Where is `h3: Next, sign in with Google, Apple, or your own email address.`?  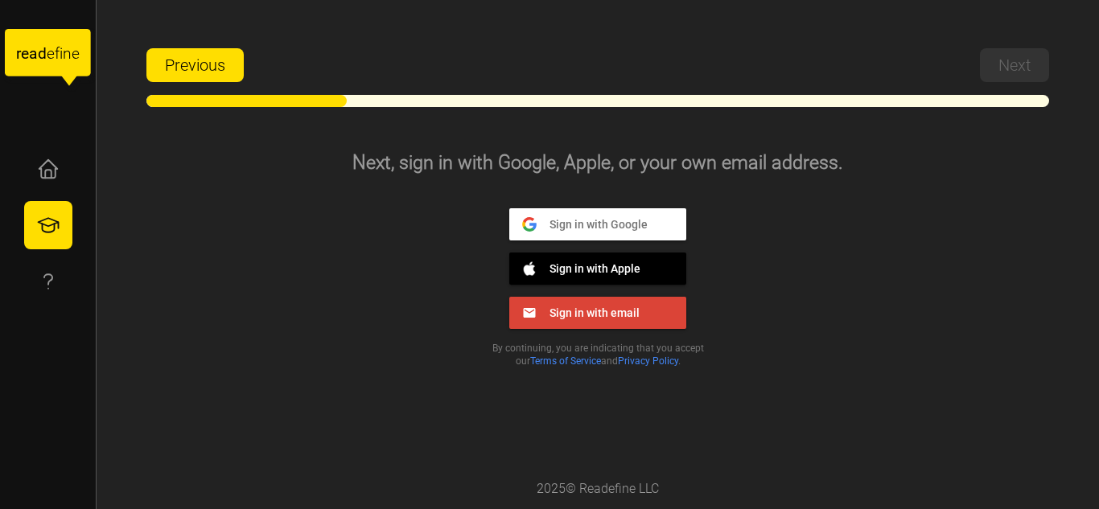 h3: Next, sign in with Google, Apple, or your own email address. is located at coordinates (598, 162).